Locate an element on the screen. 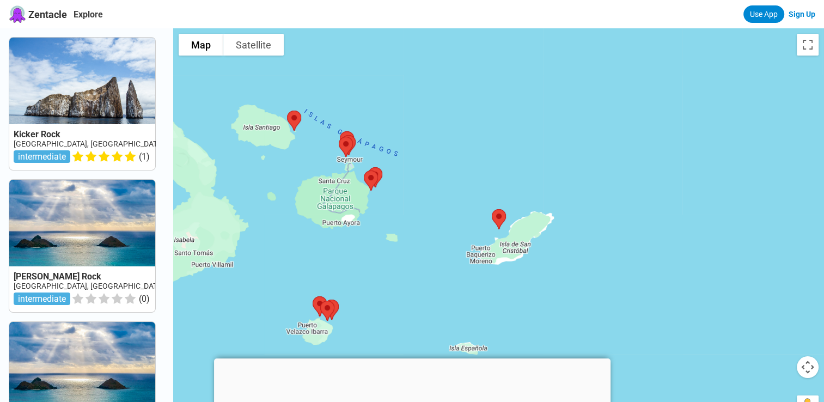  button: Toggle fullscreen view is located at coordinates (807, 45).